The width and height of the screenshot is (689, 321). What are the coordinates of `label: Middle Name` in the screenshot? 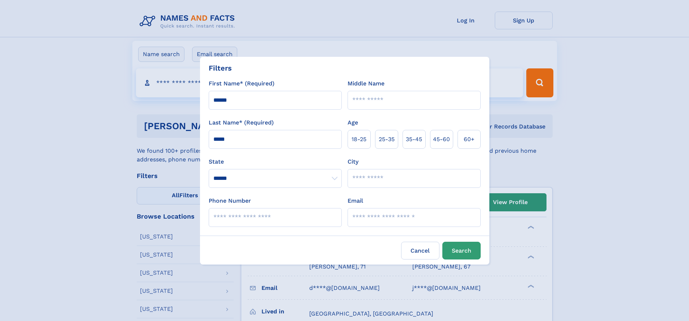 It's located at (366, 84).